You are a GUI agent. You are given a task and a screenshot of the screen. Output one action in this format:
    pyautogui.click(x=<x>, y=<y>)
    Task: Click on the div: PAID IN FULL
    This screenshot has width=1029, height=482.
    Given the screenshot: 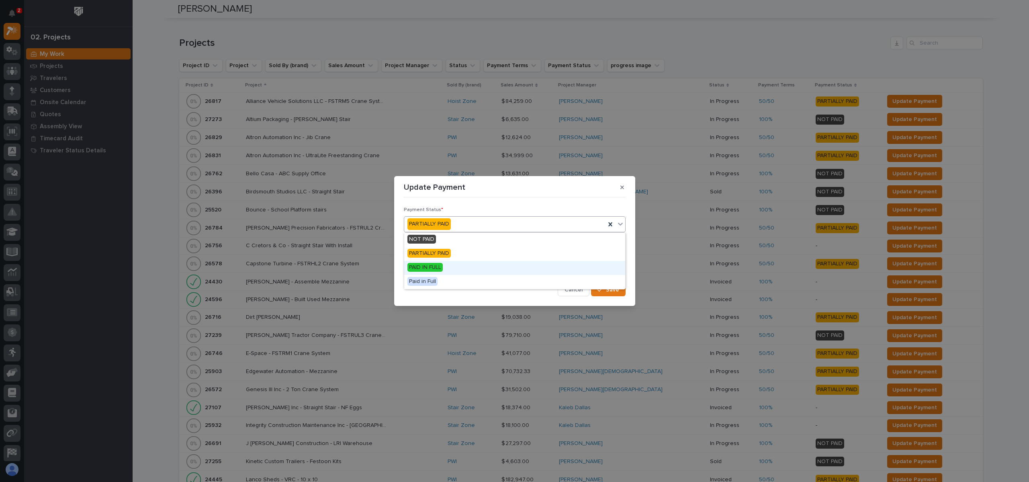 What is the action you would take?
    pyautogui.click(x=515, y=267)
    